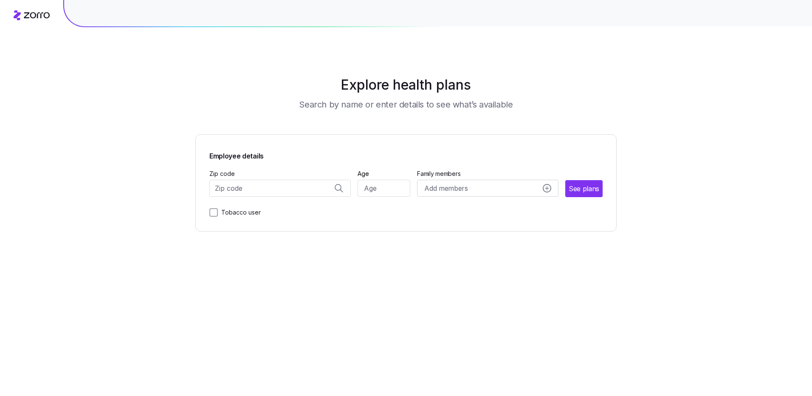 The height and width of the screenshot is (396, 812). I want to click on input: Age, so click(384, 188).